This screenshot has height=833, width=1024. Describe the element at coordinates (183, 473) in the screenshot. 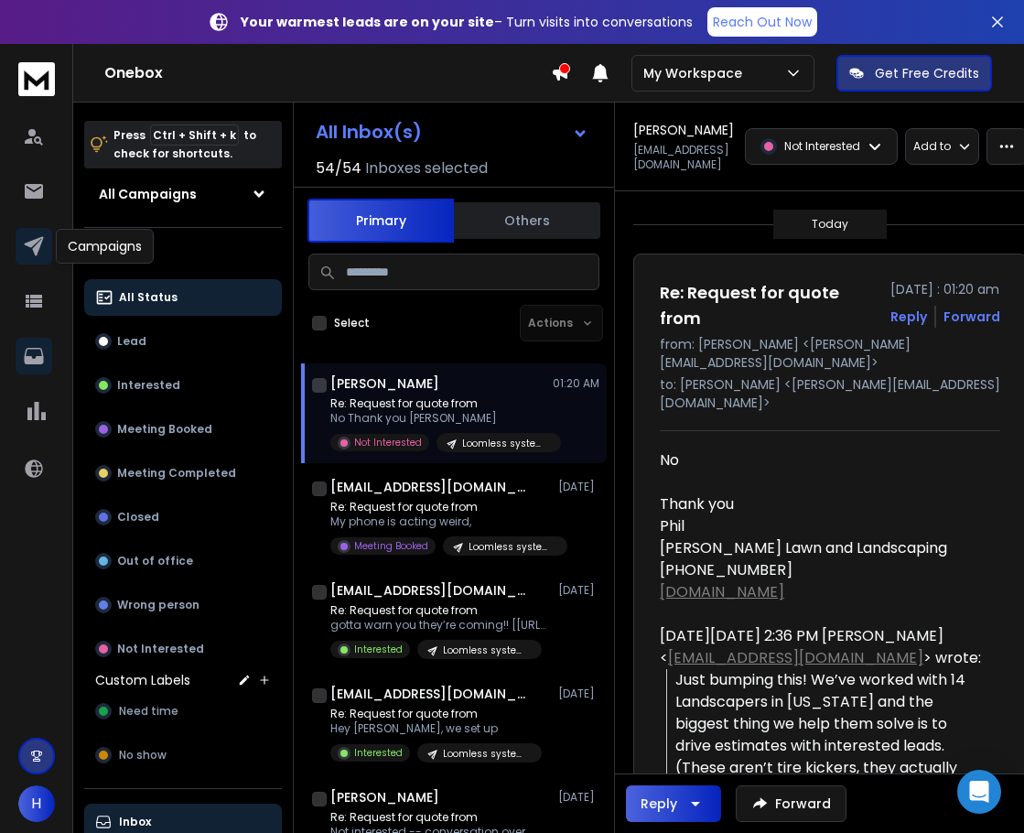

I see `button: Meeting Completed` at that location.